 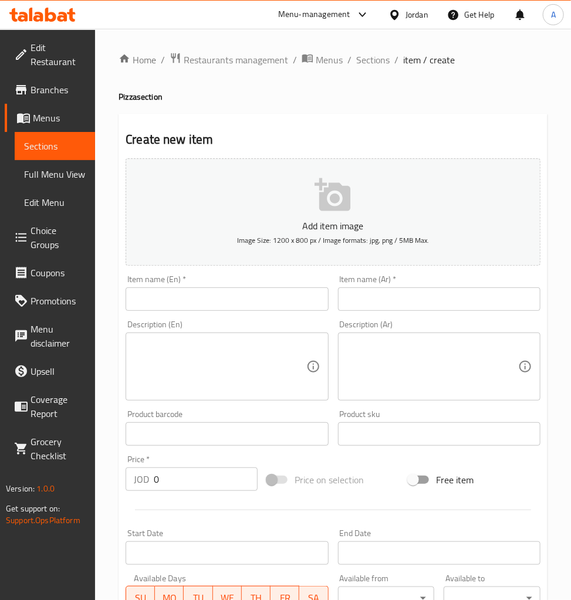 I want to click on span: A, so click(x=553, y=15).